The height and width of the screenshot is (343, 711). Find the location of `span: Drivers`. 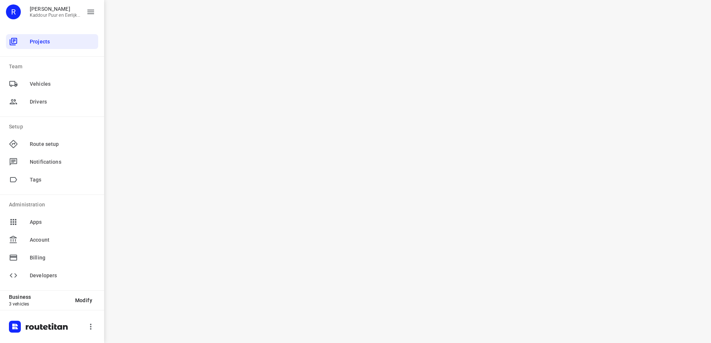

span: Drivers is located at coordinates (62, 102).